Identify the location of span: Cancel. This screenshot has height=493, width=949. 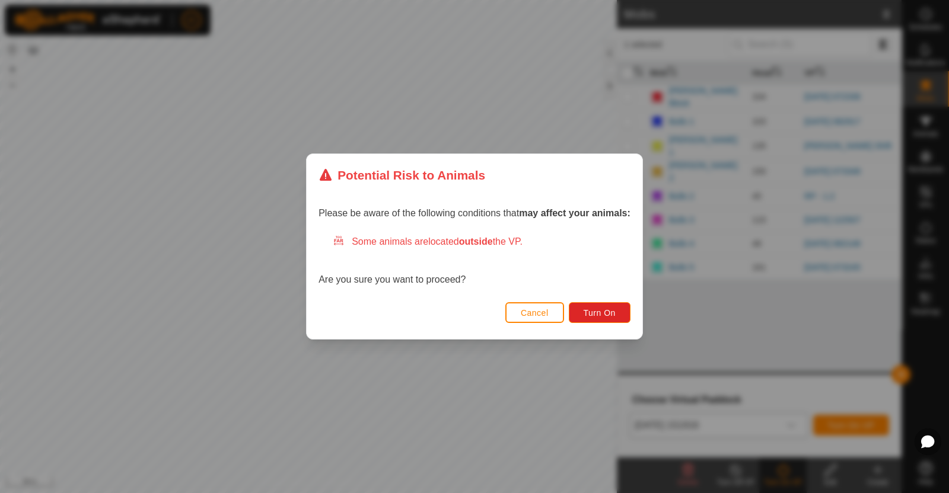
(534, 313).